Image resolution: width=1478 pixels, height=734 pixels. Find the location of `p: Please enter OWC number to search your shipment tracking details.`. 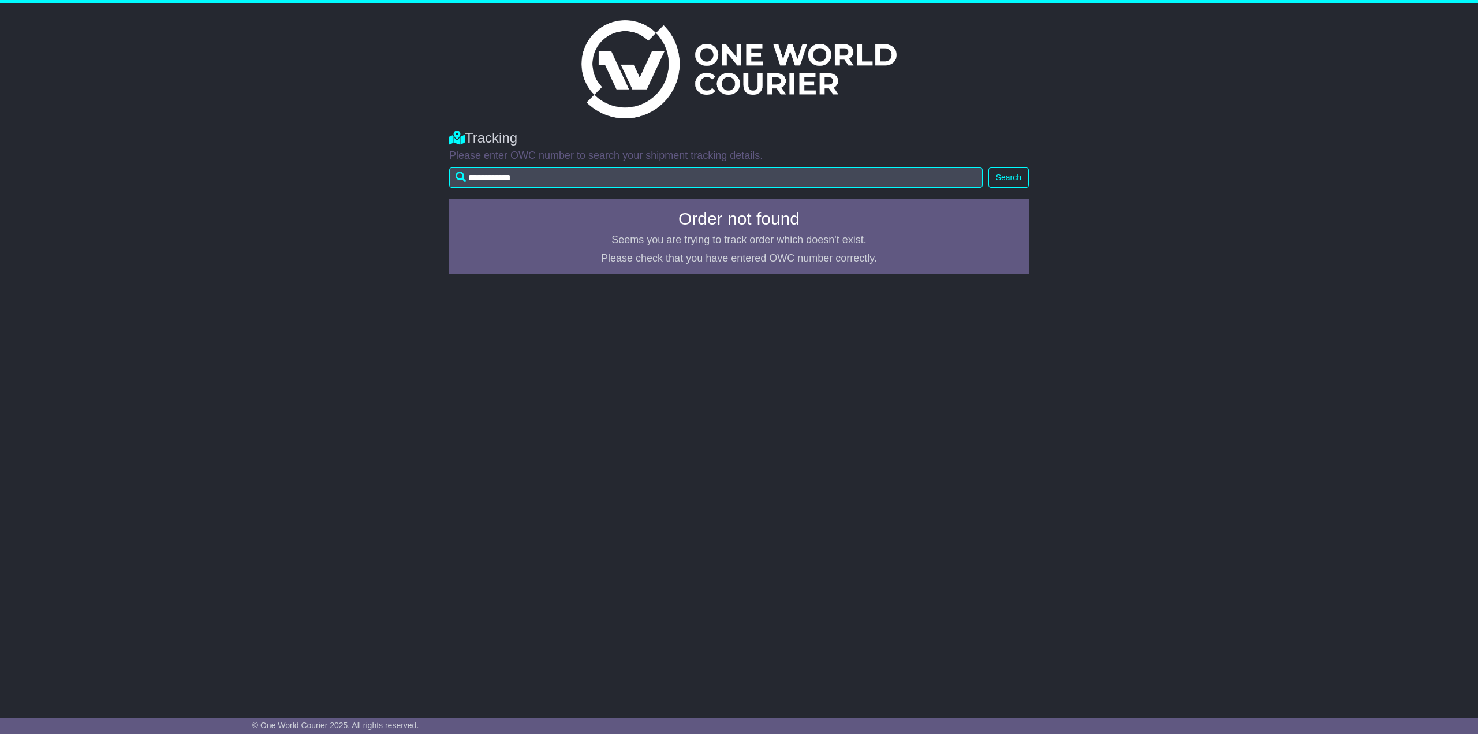

p: Please enter OWC number to search your shipment tracking details. is located at coordinates (739, 156).